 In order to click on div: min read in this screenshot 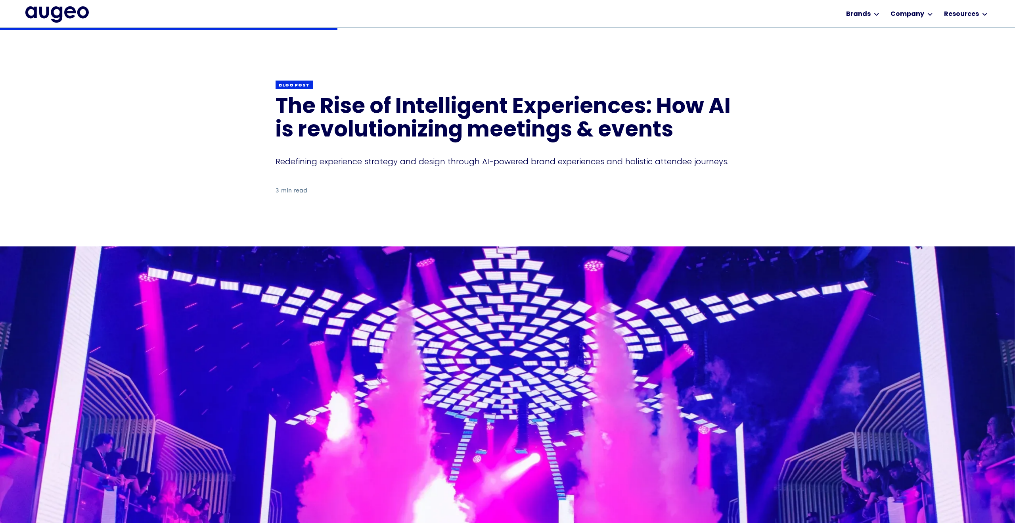, I will do `click(294, 191)`.